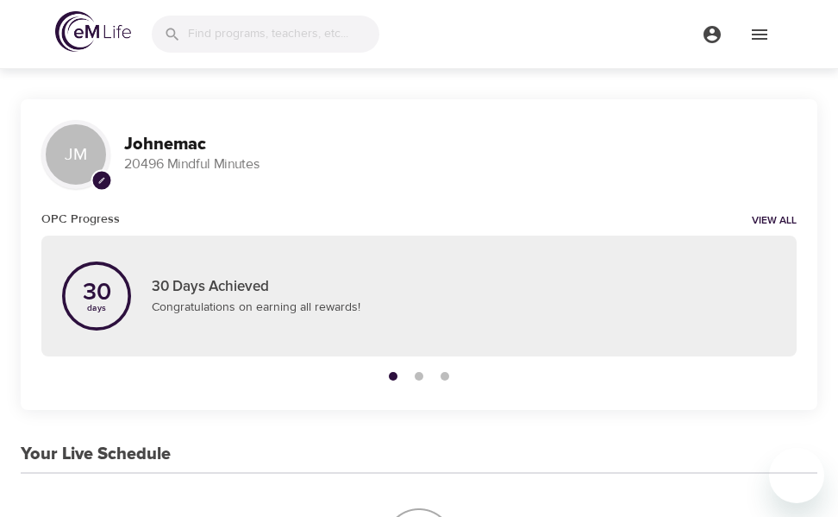  Describe the element at coordinates (97, 308) in the screenshot. I see `p: days` at that location.